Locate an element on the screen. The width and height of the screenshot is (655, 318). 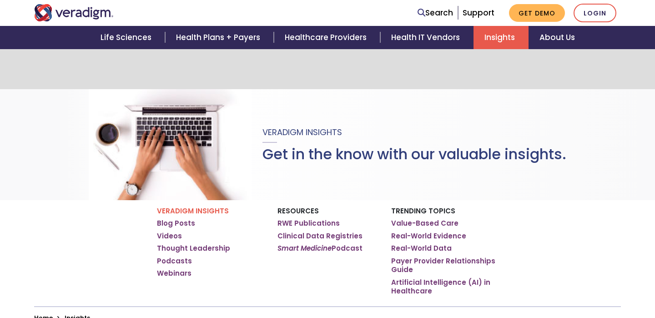
a: Value-Based Care is located at coordinates (425, 223).